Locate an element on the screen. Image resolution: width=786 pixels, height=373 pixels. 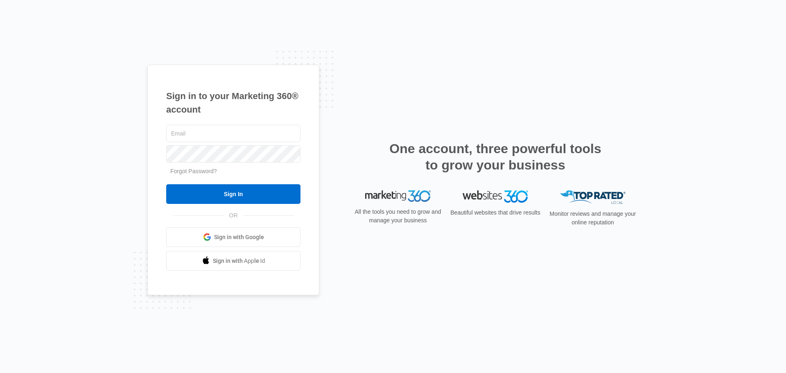
p: All the tools you need to grow and manage your business is located at coordinates (398, 216).